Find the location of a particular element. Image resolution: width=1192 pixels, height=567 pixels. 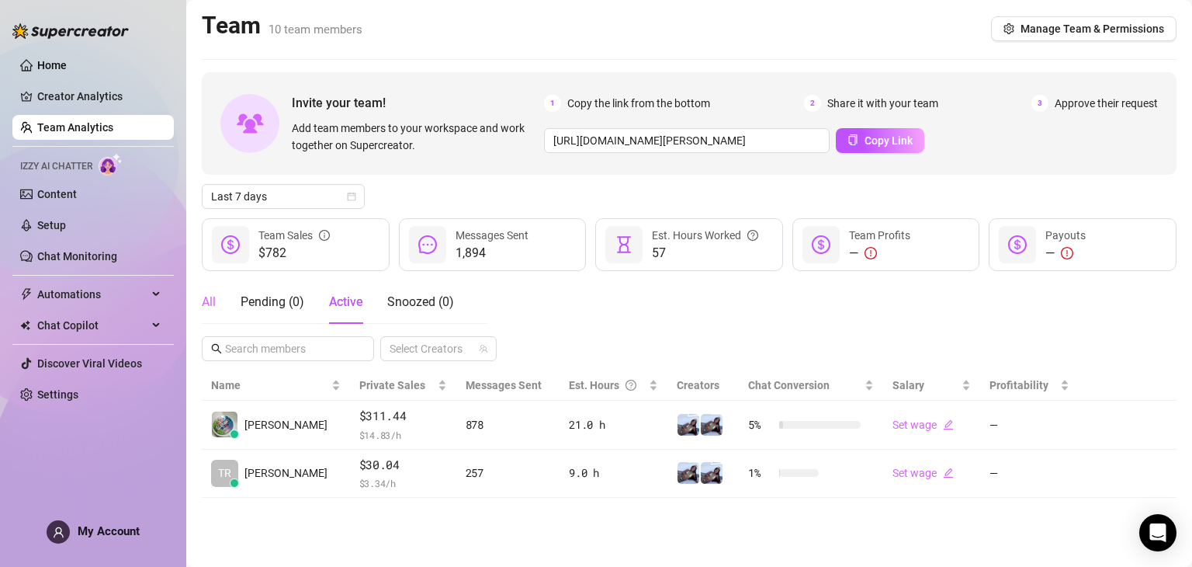

span: info-circle is located at coordinates (324, 235).